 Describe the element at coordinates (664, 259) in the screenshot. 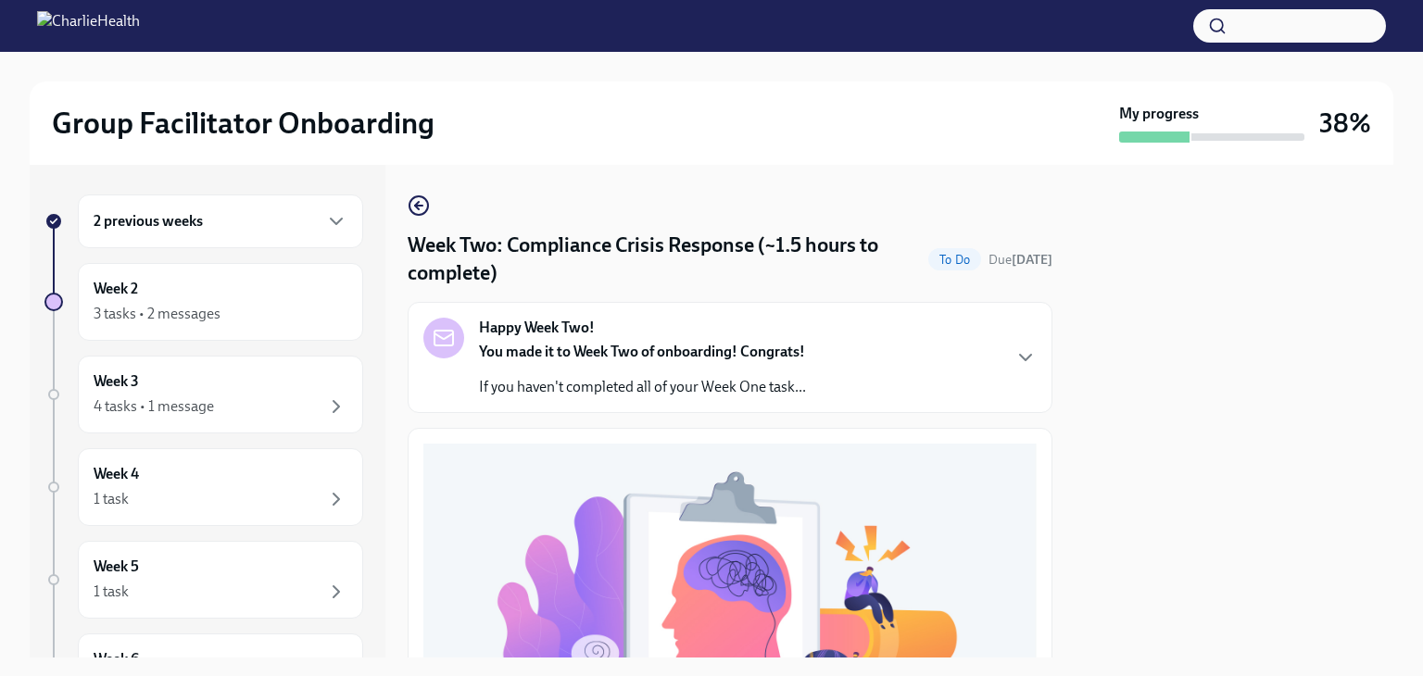

I see `h4: Week Two: Compliance Crisis Response (~1.5 hours to complete)` at that location.